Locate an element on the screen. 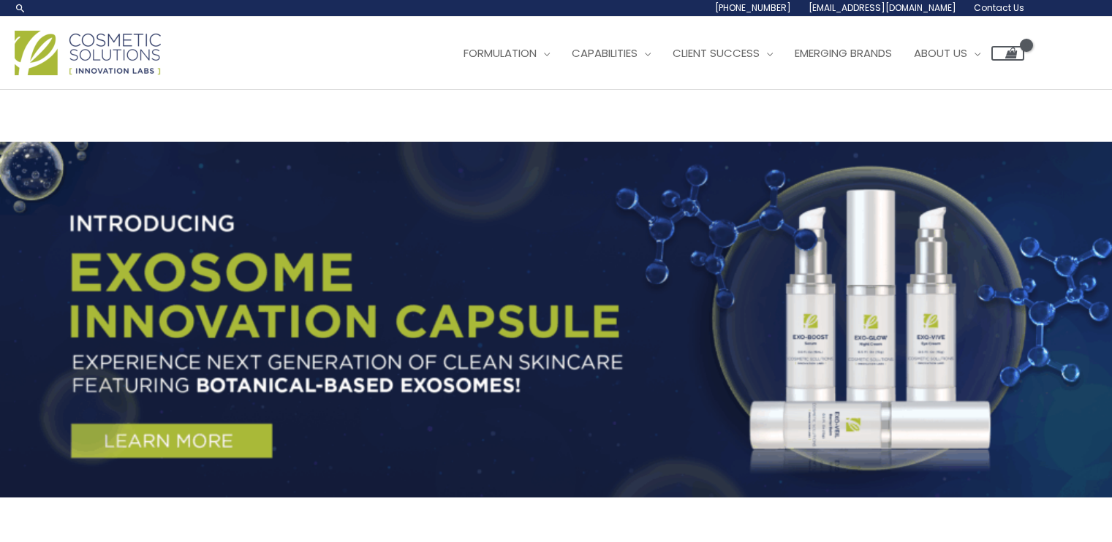 The width and height of the screenshot is (1112, 542). span: Capabilities is located at coordinates (604, 53).